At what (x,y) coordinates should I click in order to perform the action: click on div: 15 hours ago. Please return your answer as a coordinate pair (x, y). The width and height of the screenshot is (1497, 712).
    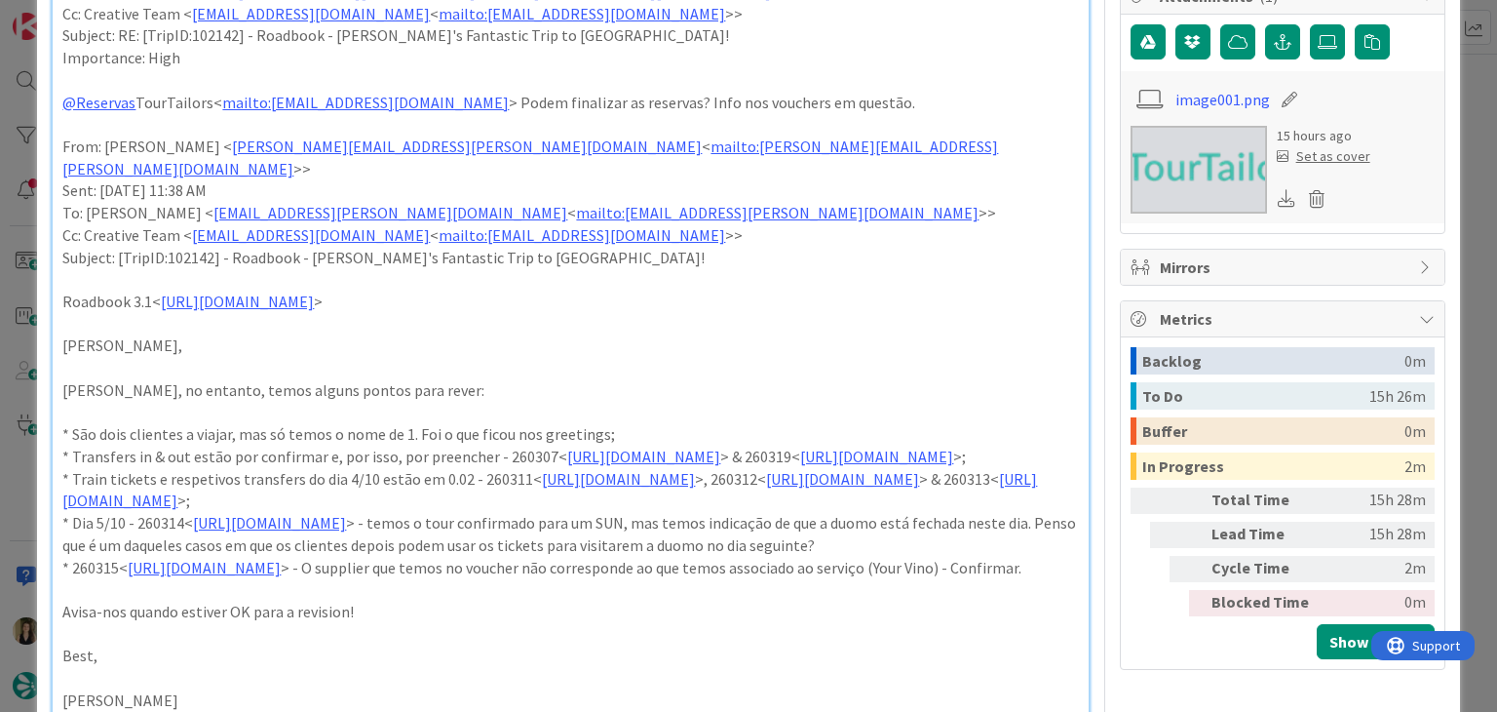
    Looking at the image, I should click on (1324, 135).